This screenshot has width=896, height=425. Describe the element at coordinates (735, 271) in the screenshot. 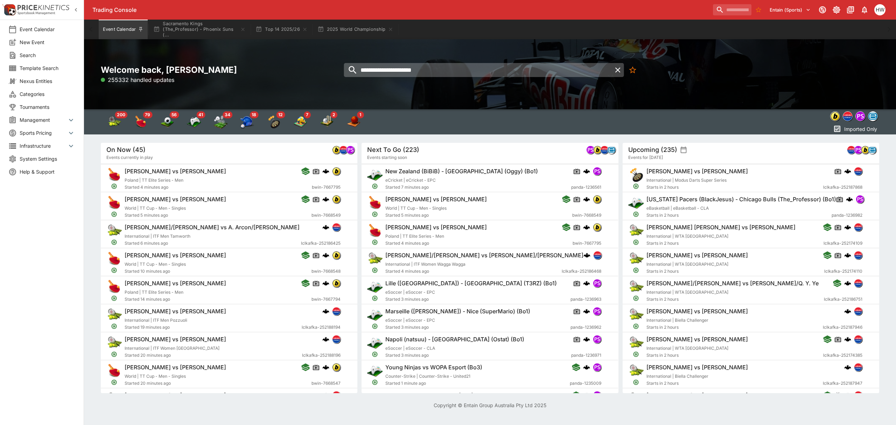

I see `span: Starts in 2 hours` at that location.